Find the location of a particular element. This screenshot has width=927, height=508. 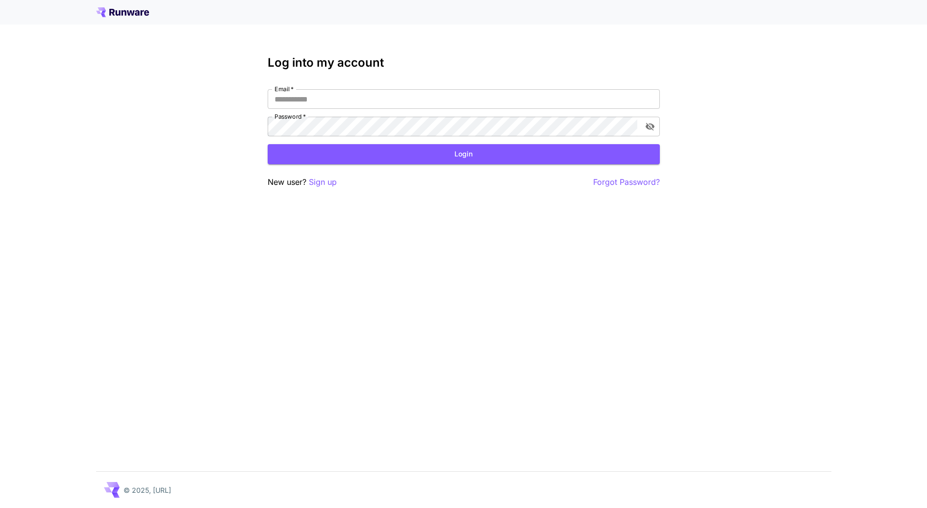

h3: Log into my account is located at coordinates (464, 63).